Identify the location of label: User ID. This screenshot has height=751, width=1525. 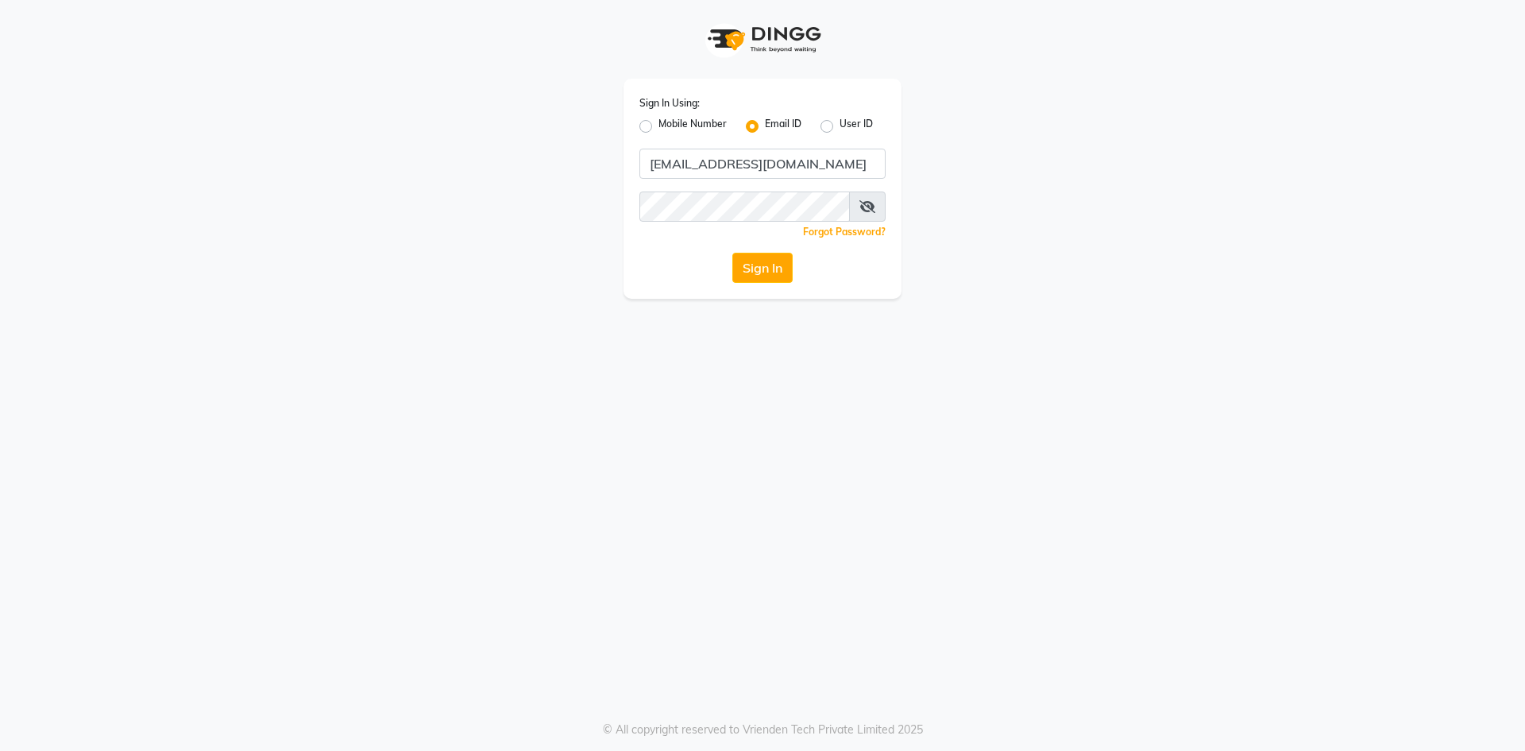
(856, 126).